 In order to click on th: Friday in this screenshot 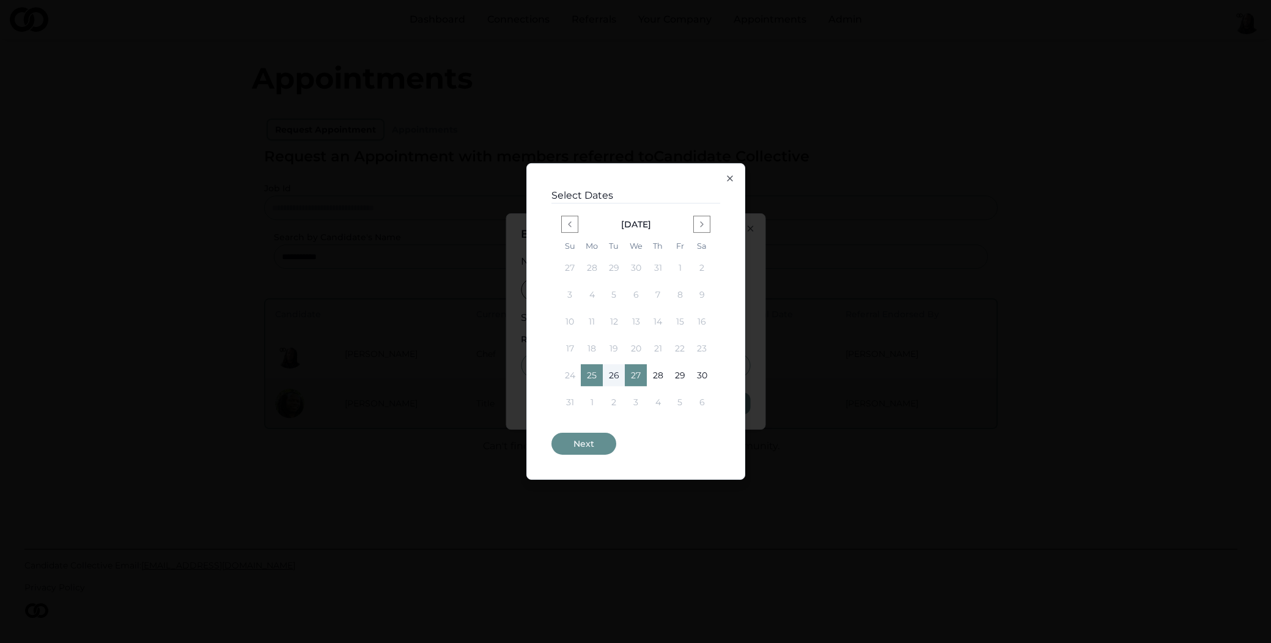, I will do `click(680, 246)`.